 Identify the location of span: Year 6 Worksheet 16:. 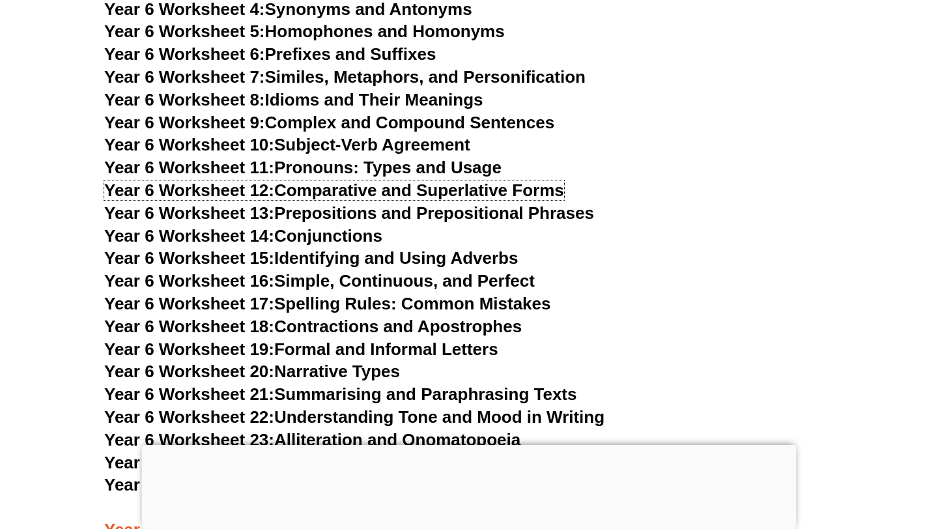
(189, 281).